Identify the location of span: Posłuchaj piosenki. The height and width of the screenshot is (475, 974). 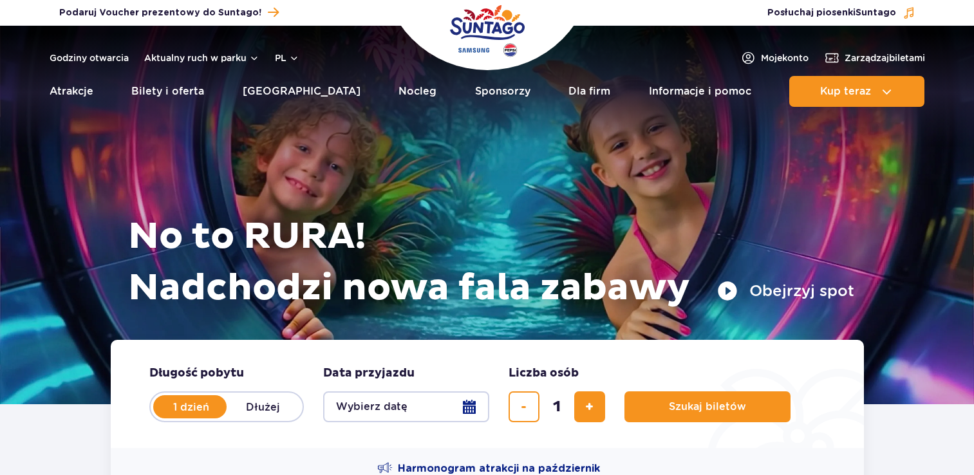
(832, 13).